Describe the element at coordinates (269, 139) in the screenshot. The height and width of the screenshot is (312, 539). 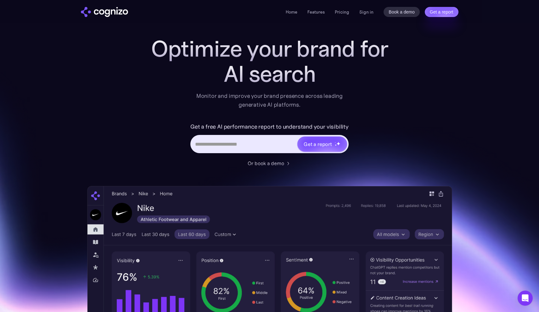
I see `form: Hero URL Input Form` at that location.